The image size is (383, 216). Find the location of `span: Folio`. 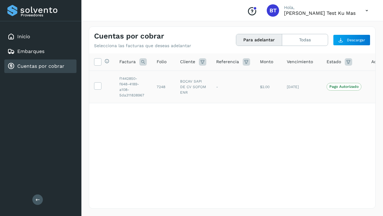

span: Folio is located at coordinates (161, 62).